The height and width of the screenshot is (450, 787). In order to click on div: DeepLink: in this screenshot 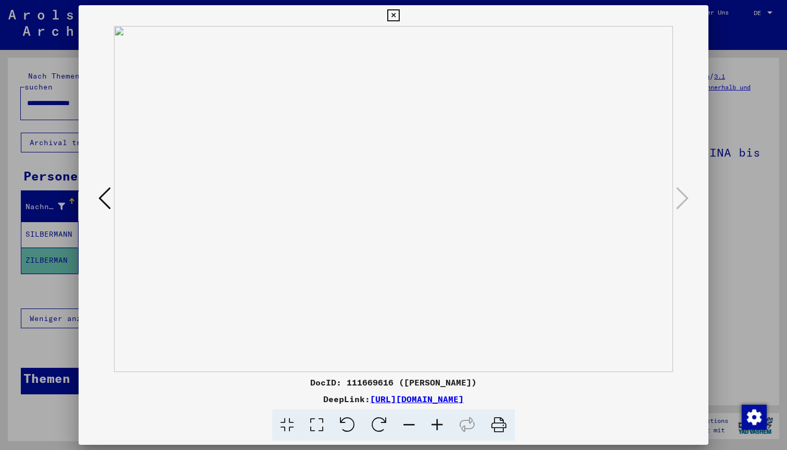, I will do `click(394, 399)`.